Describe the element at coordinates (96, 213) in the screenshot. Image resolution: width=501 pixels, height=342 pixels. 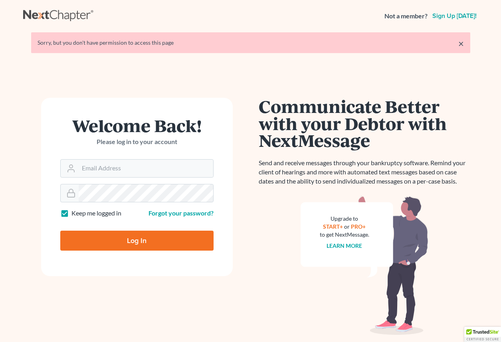
I see `label: Keep me logged in` at that location.